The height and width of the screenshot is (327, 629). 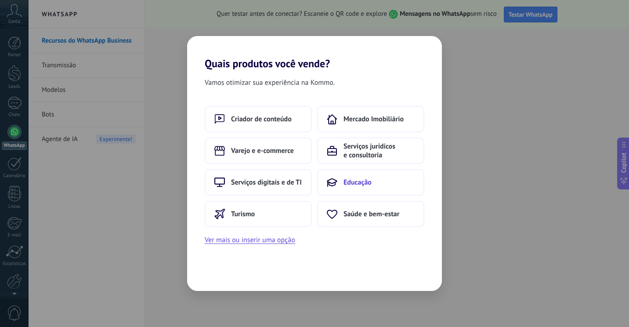 What do you see at coordinates (250, 240) in the screenshot?
I see `button: Ver mais ou inserir uma opção` at bounding box center [250, 240].